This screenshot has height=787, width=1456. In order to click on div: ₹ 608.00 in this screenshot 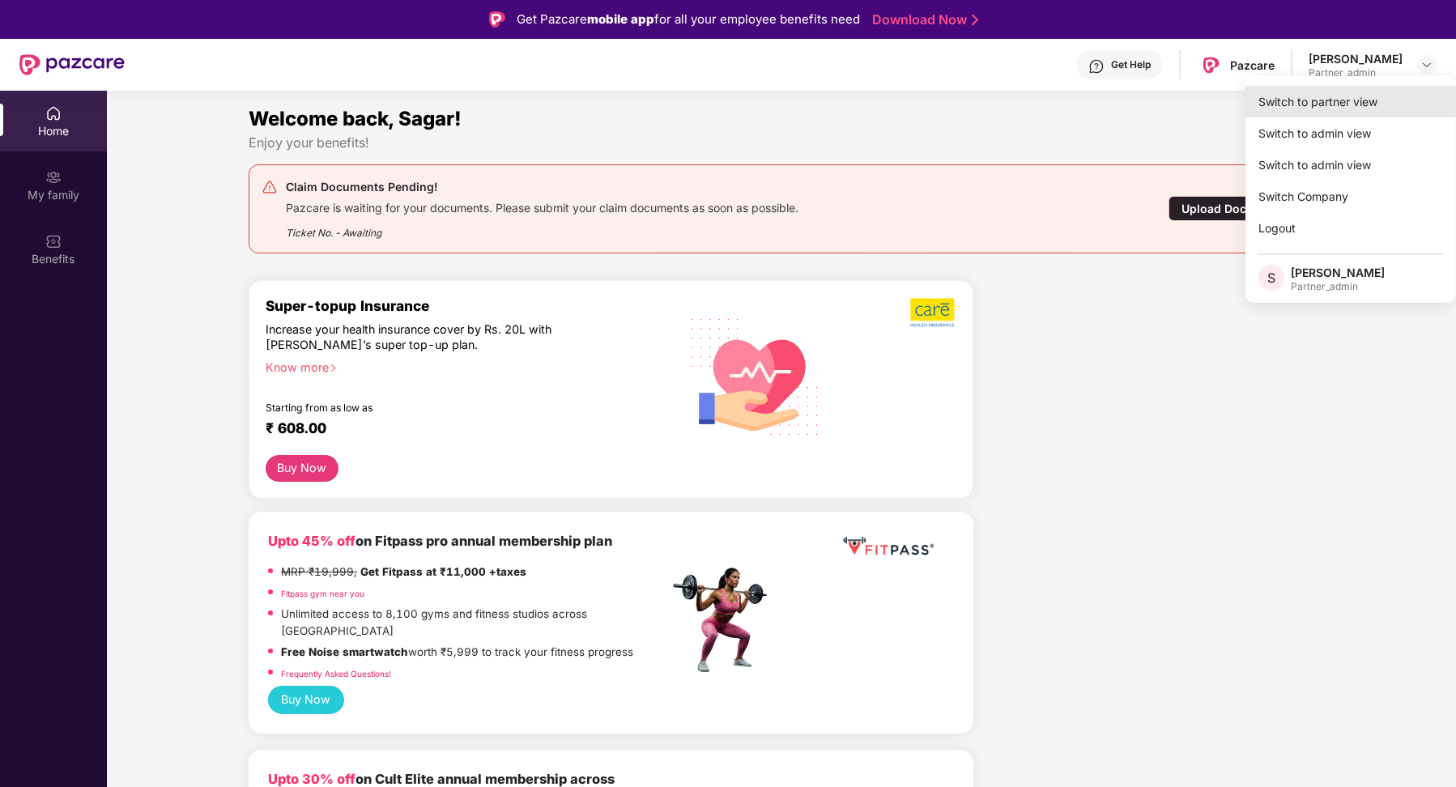, I will do `click(459, 429)`.